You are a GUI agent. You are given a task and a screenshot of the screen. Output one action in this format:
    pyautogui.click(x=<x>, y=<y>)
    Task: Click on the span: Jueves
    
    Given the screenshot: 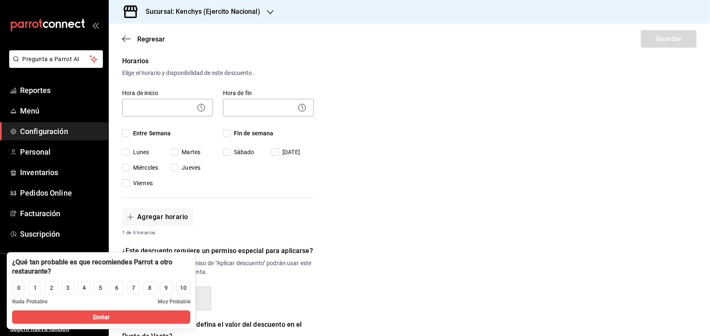 What is the action you would take?
    pyautogui.click(x=189, y=167)
    